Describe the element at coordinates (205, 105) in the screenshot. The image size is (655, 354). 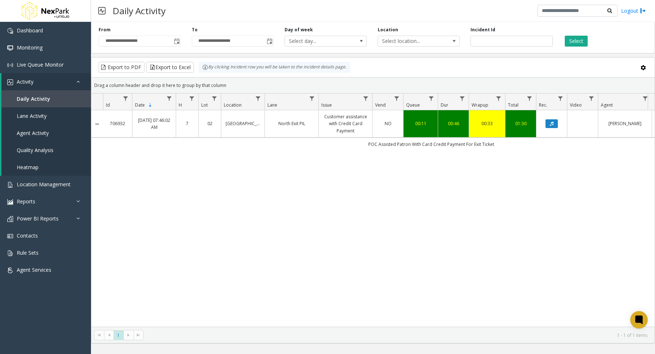
I see `span: Lot` at that location.